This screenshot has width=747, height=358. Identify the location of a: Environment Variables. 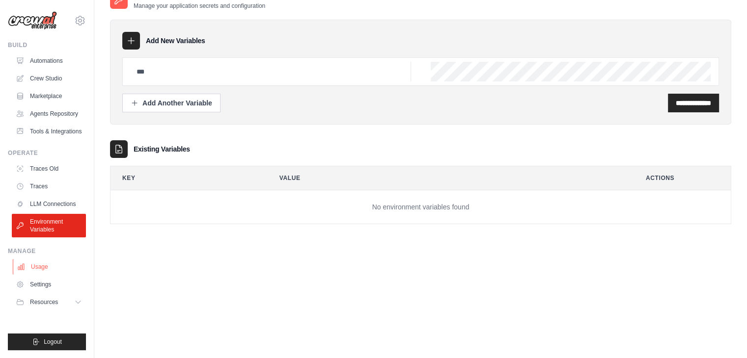
(49, 226).